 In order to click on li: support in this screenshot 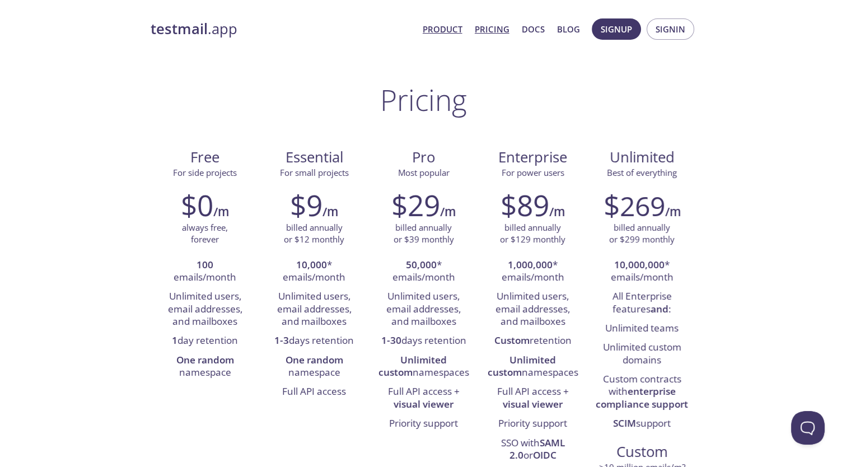, I will do `click(642, 424)`.